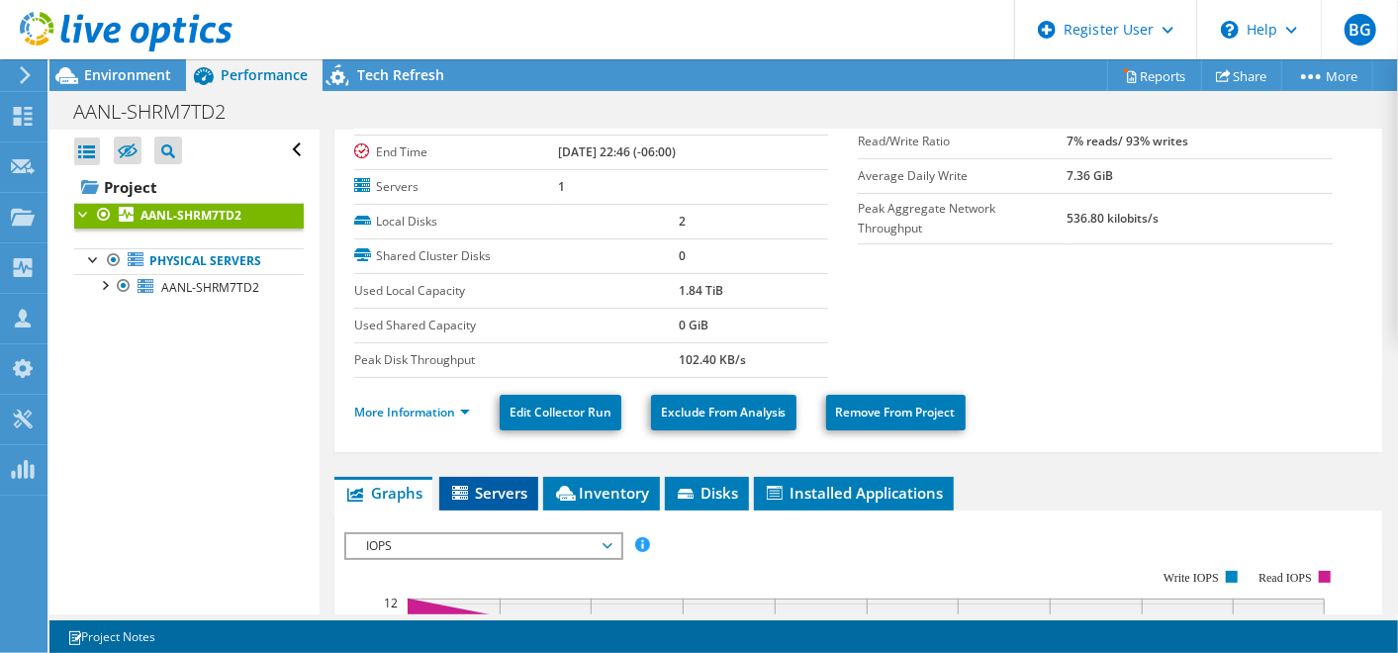  Describe the element at coordinates (602, 493) in the screenshot. I see `span: Inventory` at that location.